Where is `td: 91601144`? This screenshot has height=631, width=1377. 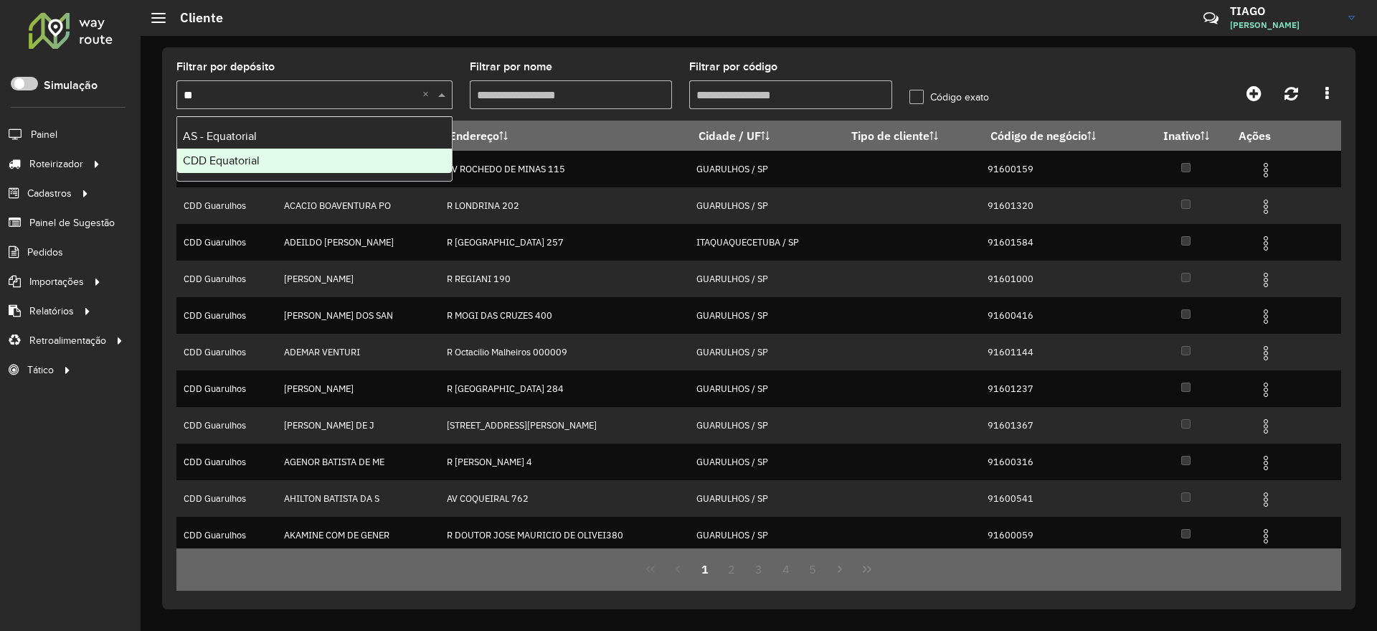 td: 91601144 is located at coordinates (1062, 351).